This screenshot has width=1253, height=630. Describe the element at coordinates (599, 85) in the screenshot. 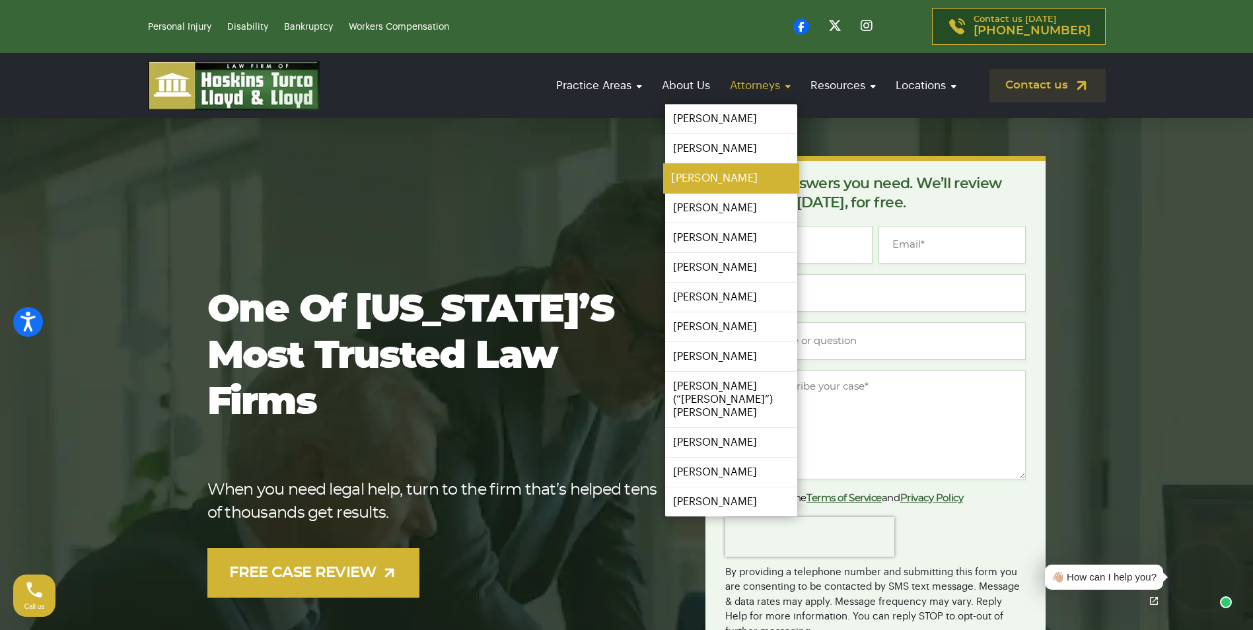

I see `a: Practice Areas` at that location.